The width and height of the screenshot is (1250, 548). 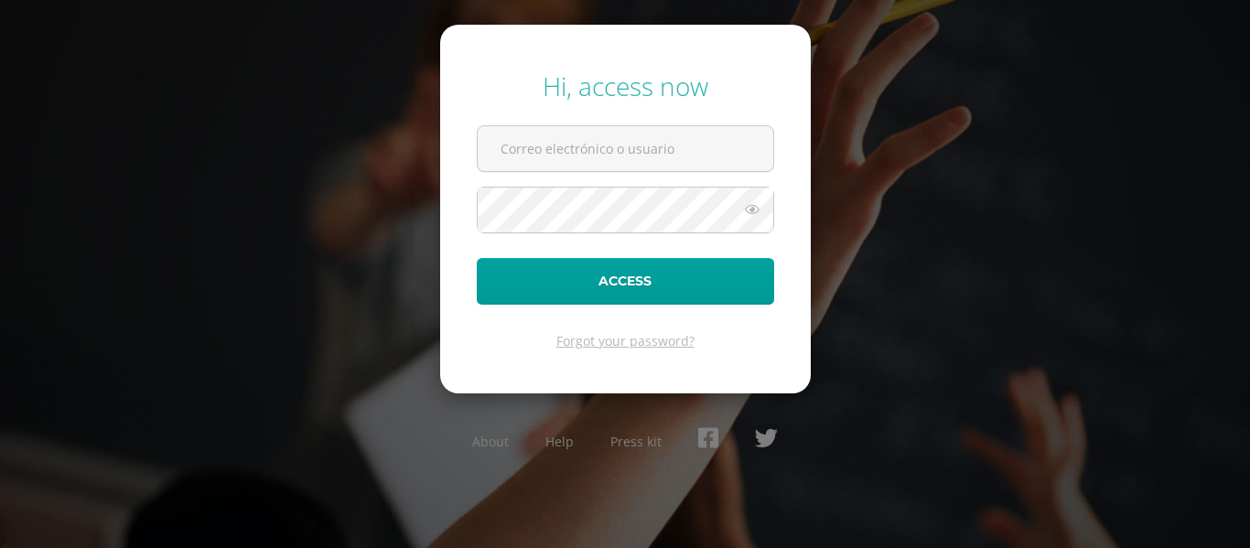 I want to click on button: Access, so click(x=625, y=281).